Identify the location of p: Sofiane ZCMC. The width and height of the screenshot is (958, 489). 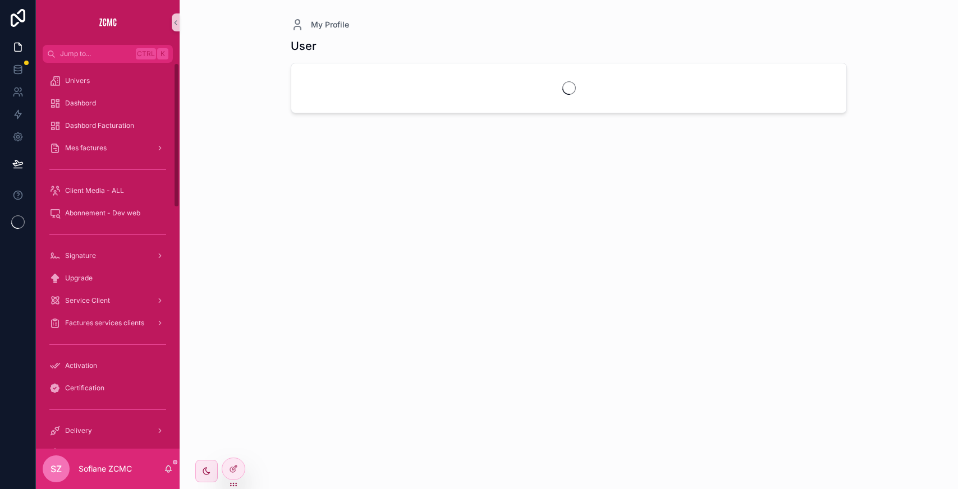
(105, 469).